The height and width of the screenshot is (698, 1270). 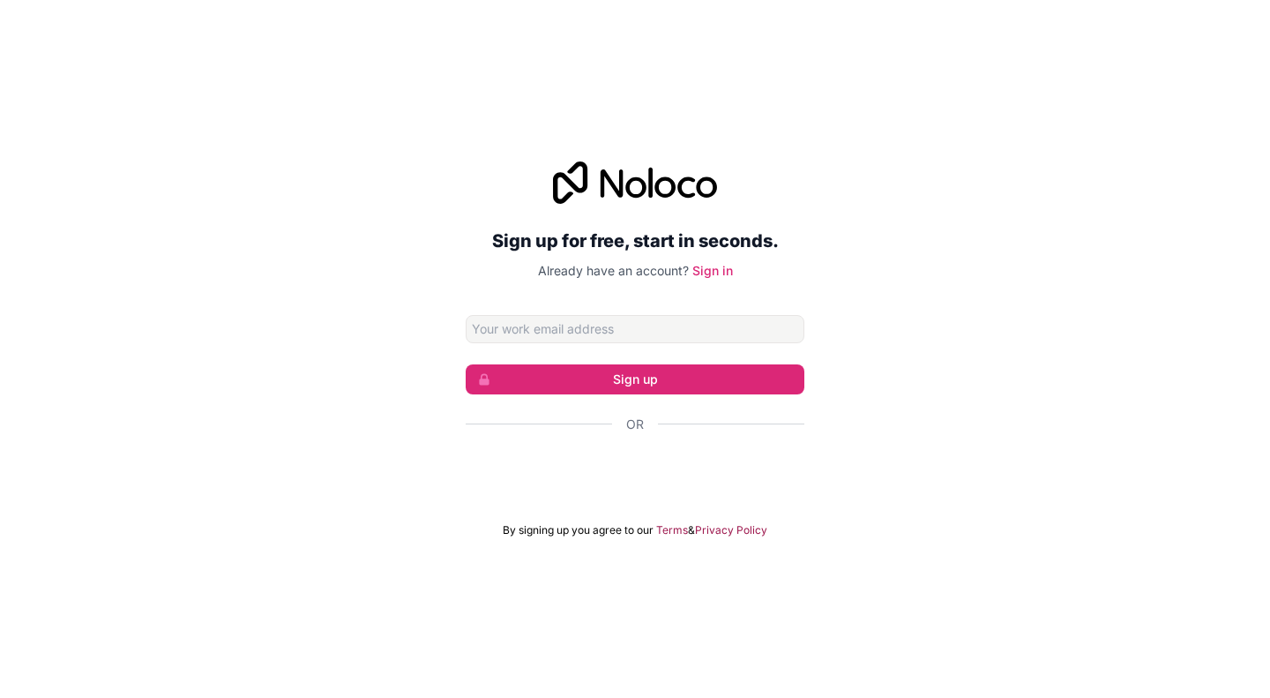 What do you see at coordinates (672, 530) in the screenshot?
I see `a: Terms` at bounding box center [672, 530].